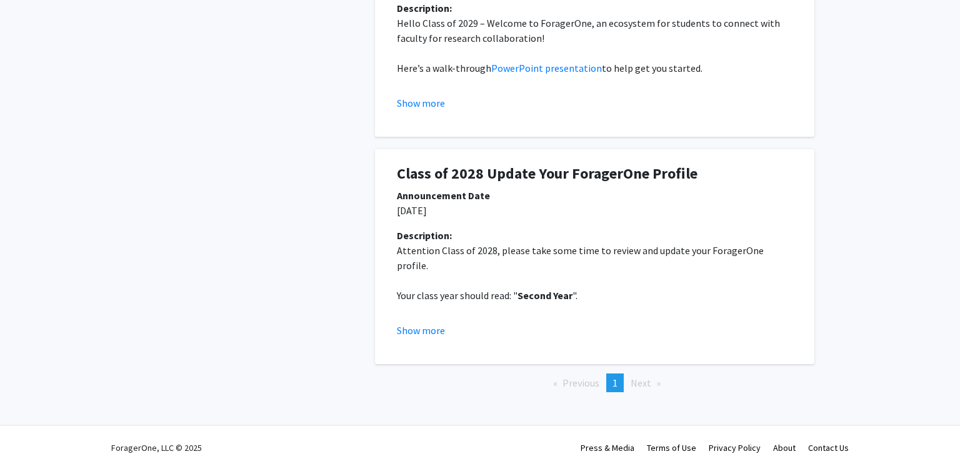  What do you see at coordinates (594, 296) in the screenshot?
I see `p: Your class year should read: " ".` at bounding box center [594, 296].